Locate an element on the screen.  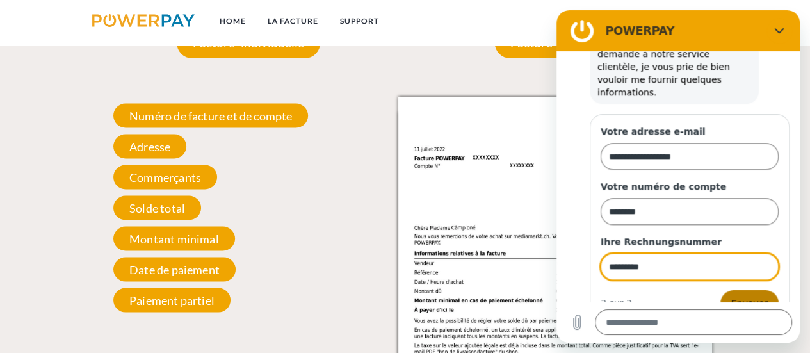
label: Votre adresse e-mail is located at coordinates (133, 121).